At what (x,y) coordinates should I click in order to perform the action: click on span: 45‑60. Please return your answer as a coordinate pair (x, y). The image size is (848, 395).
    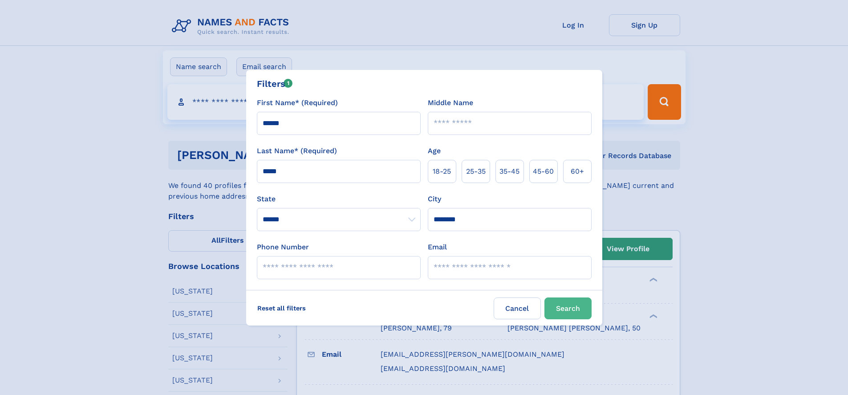
    Looking at the image, I should click on (543, 171).